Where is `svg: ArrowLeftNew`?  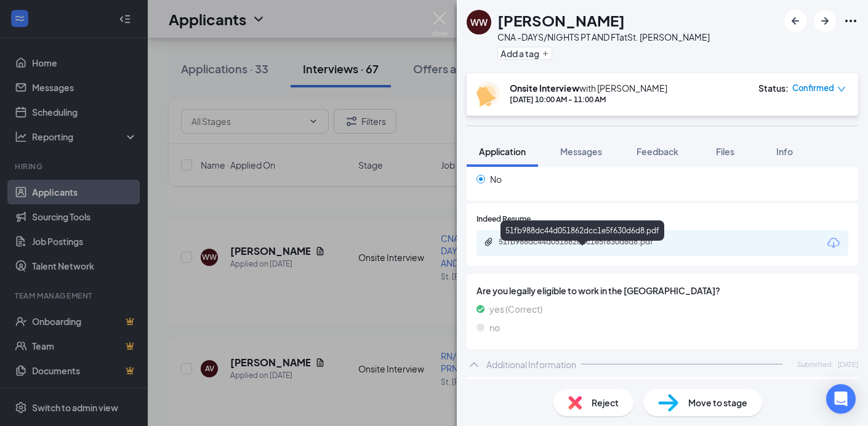
svg: ArrowLeftNew is located at coordinates (796, 21).